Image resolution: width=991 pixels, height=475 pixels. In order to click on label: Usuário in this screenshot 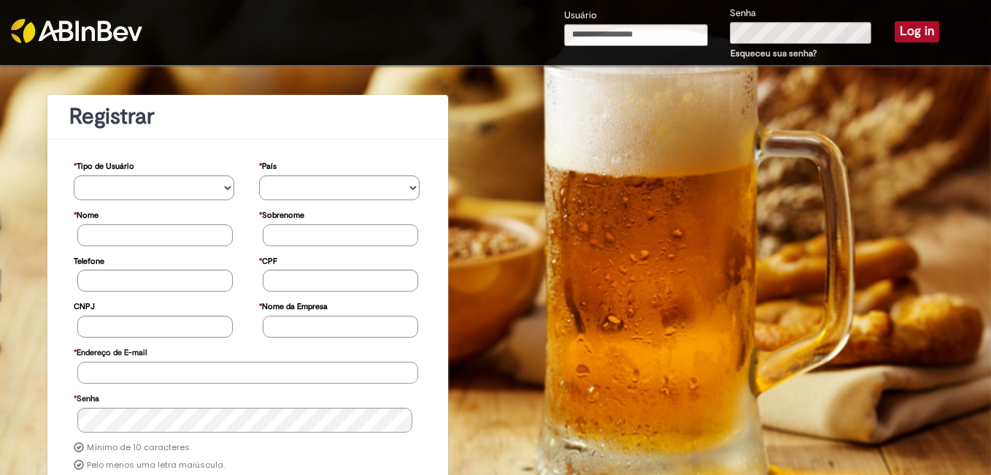, I will do `click(580, 15)`.